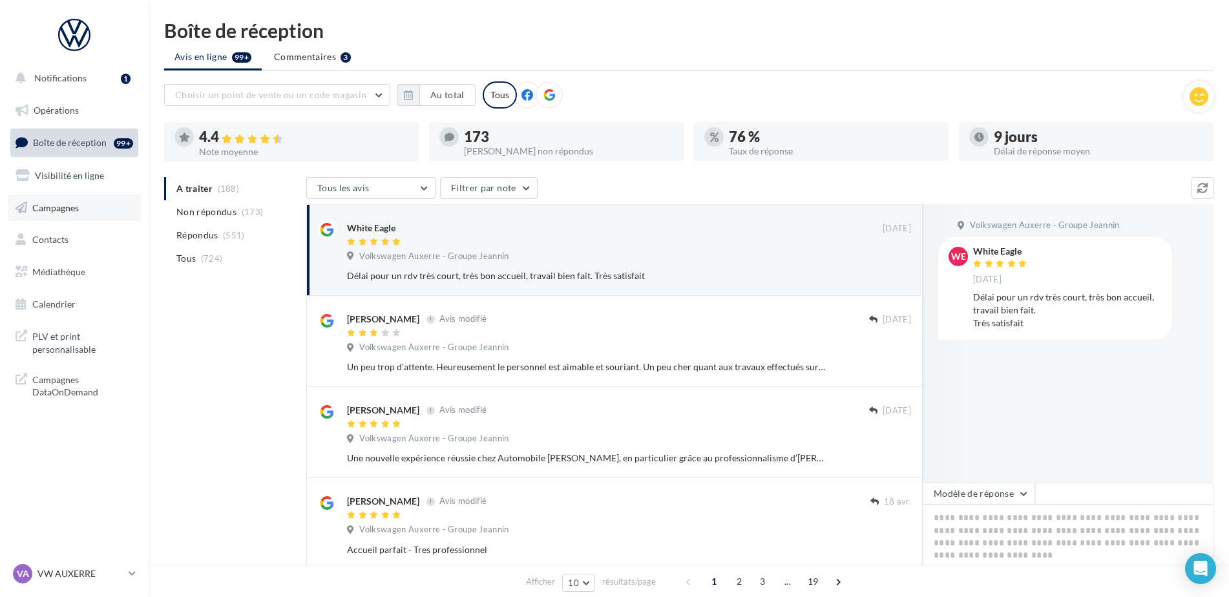  What do you see at coordinates (74, 208) in the screenshot?
I see `a: Campagnes` at bounding box center [74, 208].